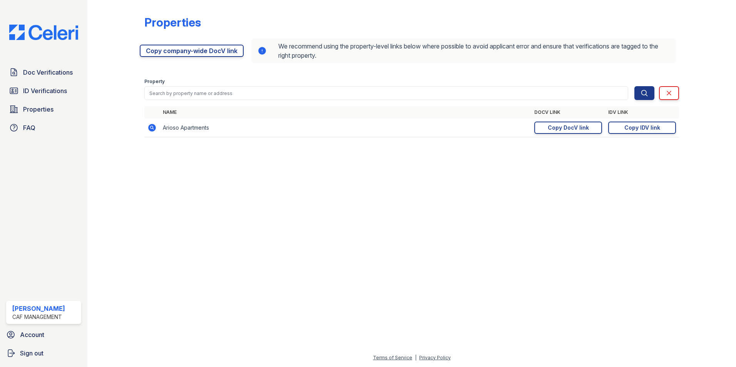  I want to click on a: Copy DocV link, so click(568, 128).